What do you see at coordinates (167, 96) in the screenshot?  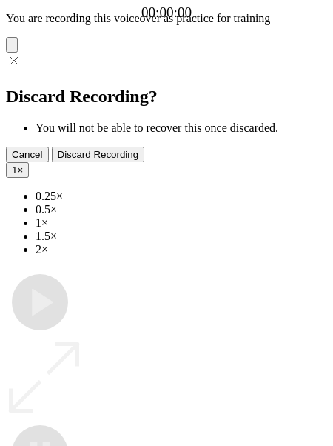 I see `h2: Discard Recording?` at bounding box center [167, 96].